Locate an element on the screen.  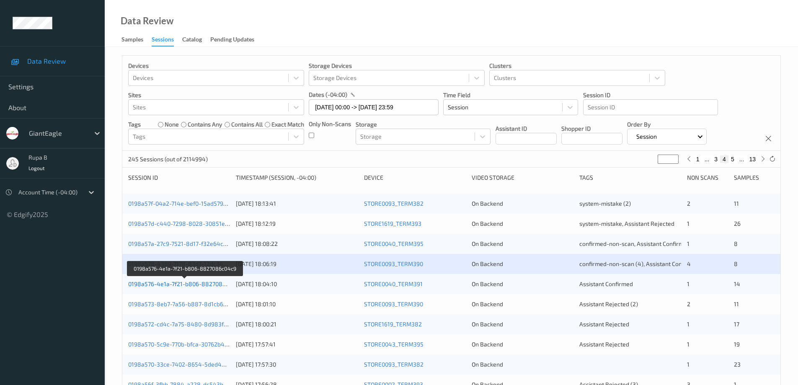
div: Video Storage is located at coordinates (522, 178).